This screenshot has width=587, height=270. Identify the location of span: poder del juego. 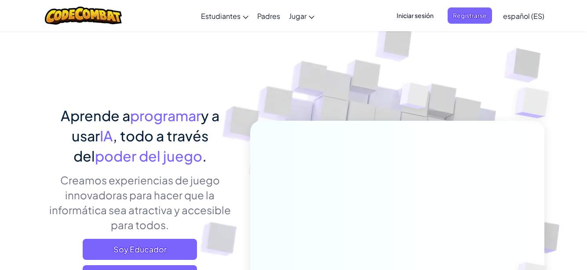
(149, 156).